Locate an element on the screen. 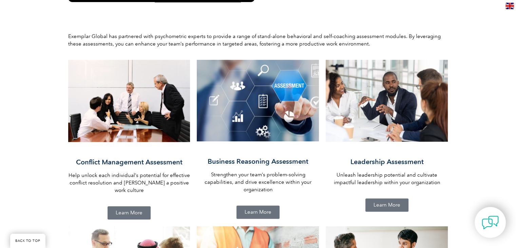 Image resolution: width=516 pixels, height=248 pixels. h3: Business Reasoning Assessment is located at coordinates (258, 161).